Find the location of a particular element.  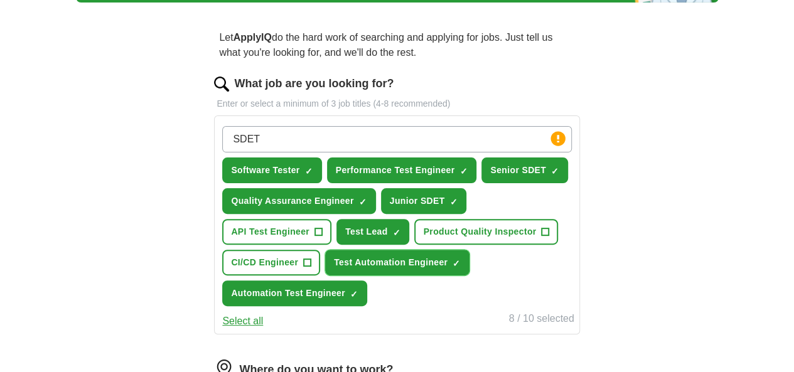

input: Type a job title and press enter is located at coordinates (397, 139).